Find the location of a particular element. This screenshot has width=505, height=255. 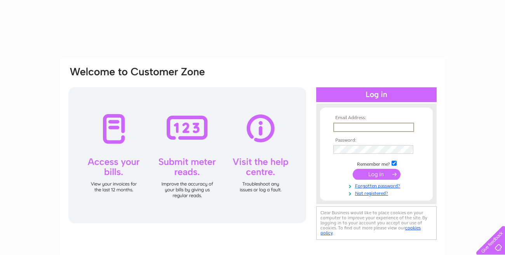

a: cookies policy is located at coordinates (371, 230).